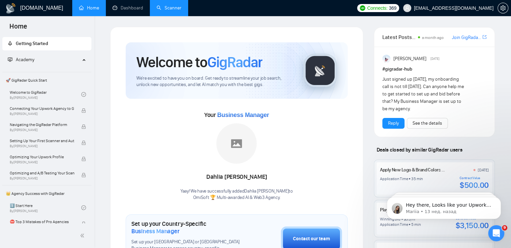 This screenshot has height=248, width=511. What do you see at coordinates (42, 157) in the screenshot?
I see `span: Optimizing Your Upwork Profile` at bounding box center [42, 157].